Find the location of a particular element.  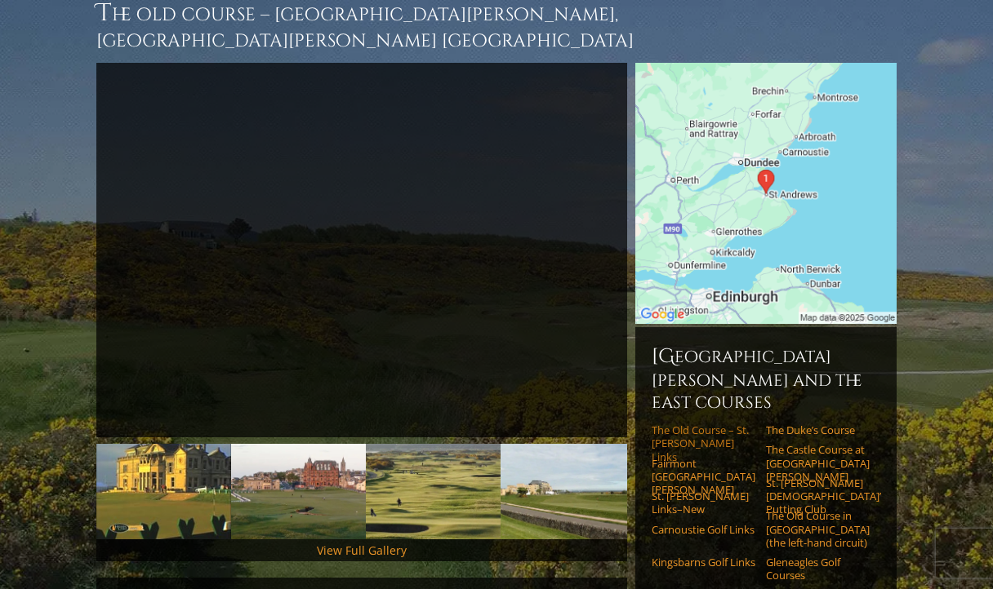

a: The Duke’s Course is located at coordinates (817, 430).